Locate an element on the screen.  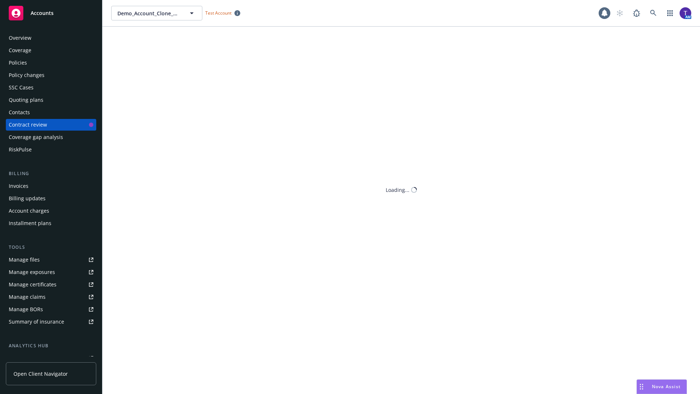
div: Contacts is located at coordinates (19, 112).